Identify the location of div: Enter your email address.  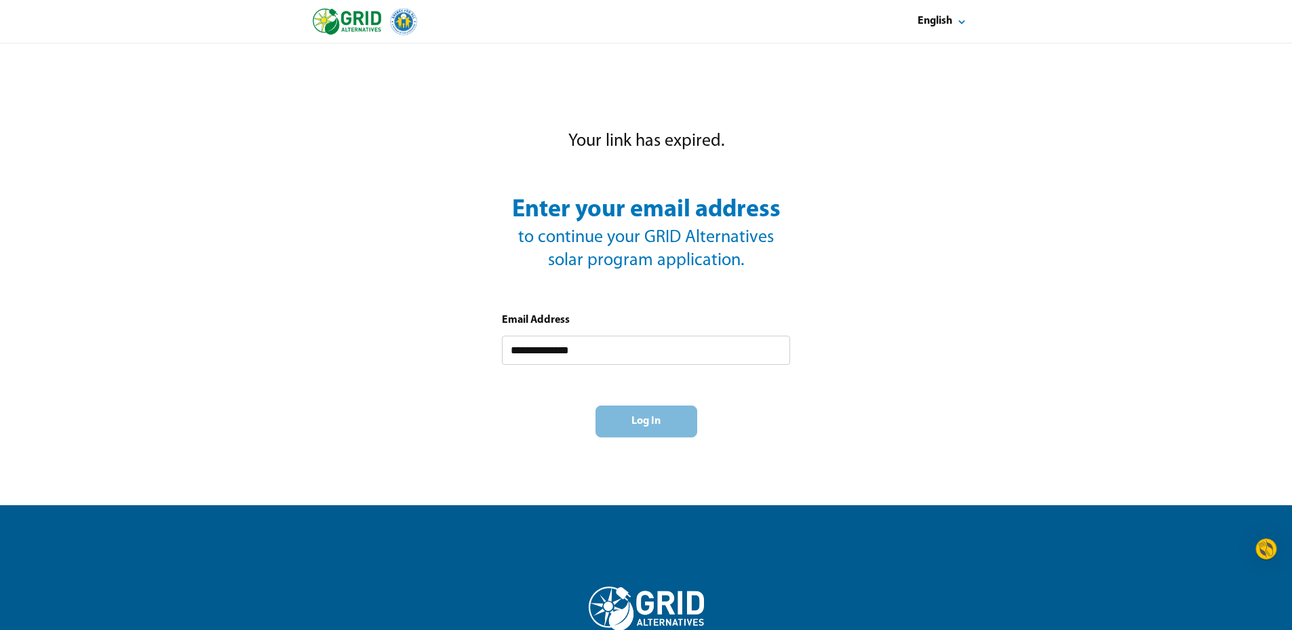
(647, 210).